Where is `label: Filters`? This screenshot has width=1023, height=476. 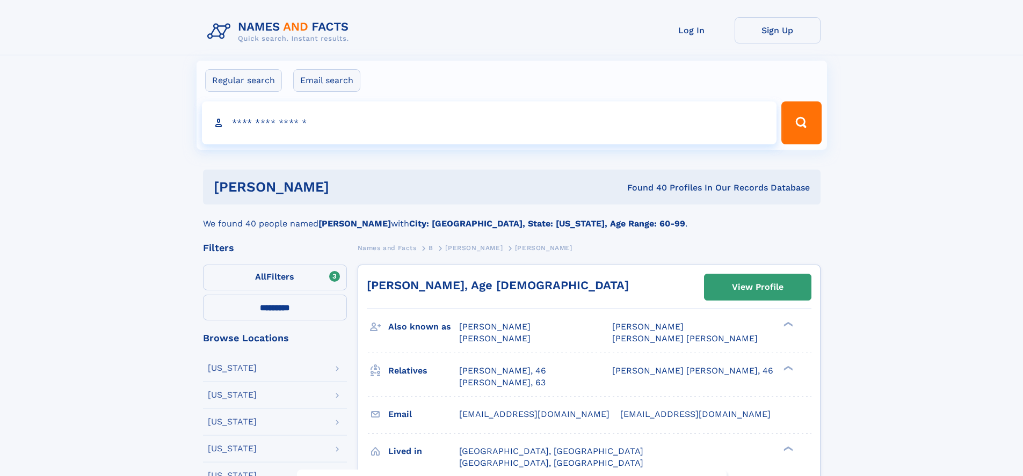 label: Filters is located at coordinates (275, 278).